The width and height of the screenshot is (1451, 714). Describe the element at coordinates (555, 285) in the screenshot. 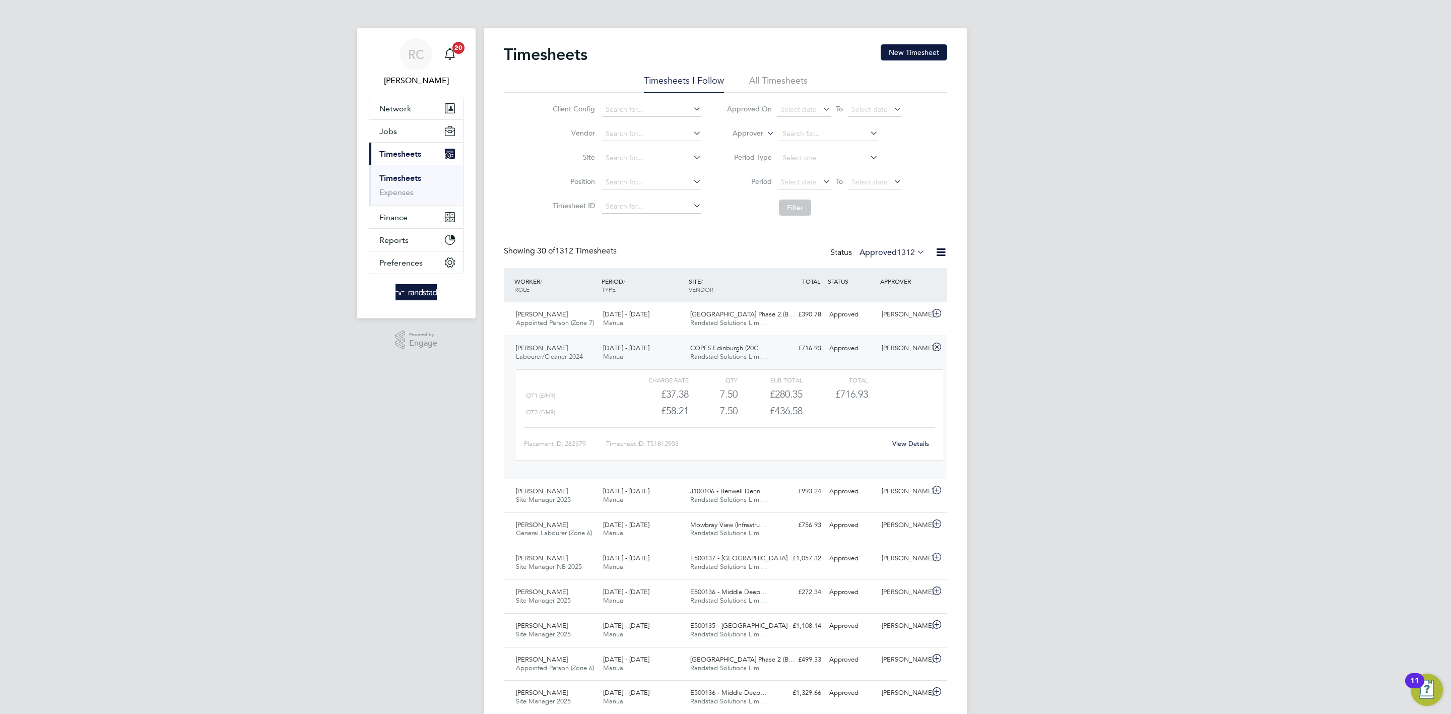

I see `div: WORKER` at that location.